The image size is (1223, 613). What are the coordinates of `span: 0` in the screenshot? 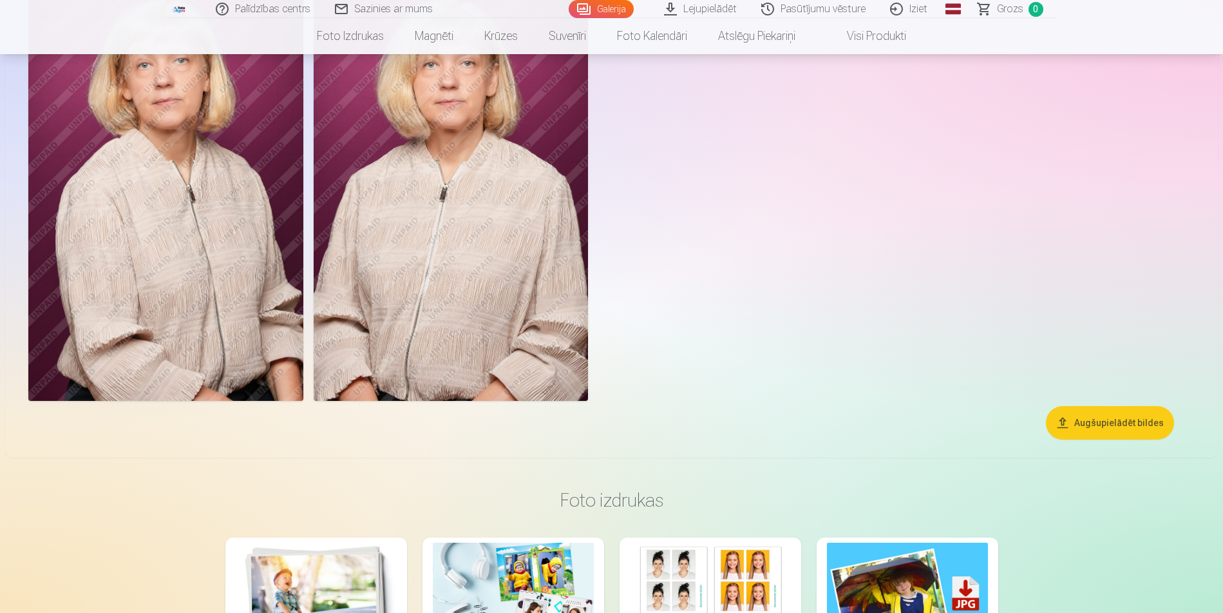 It's located at (1036, 9).